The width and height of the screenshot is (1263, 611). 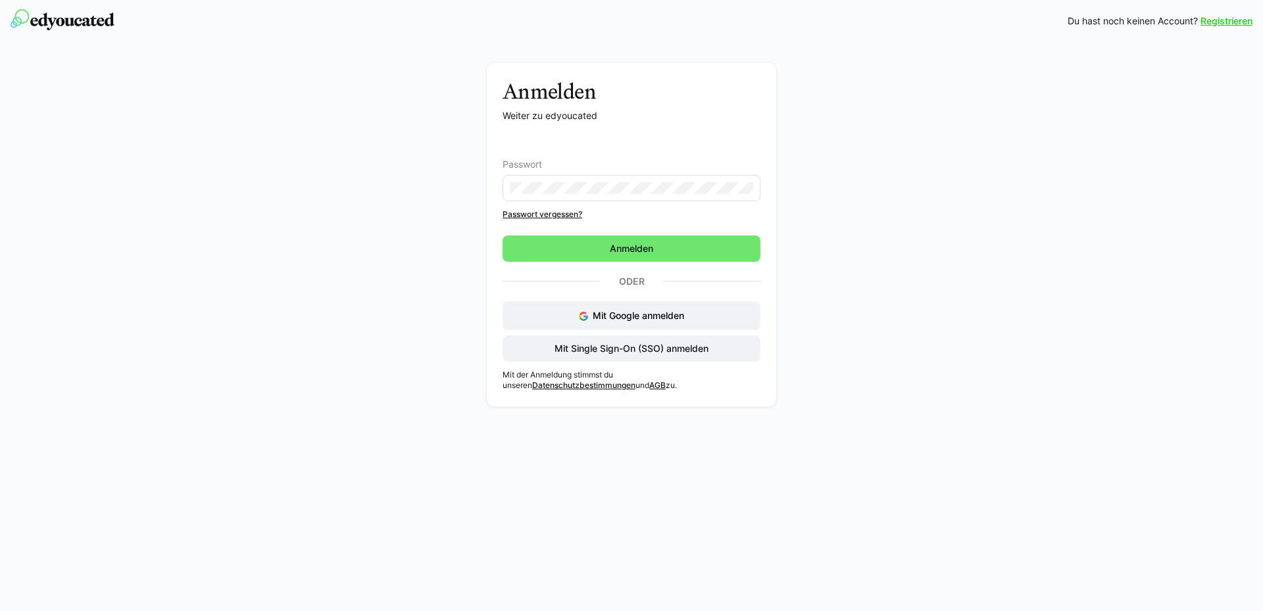 What do you see at coordinates (632, 349) in the screenshot?
I see `span: Mit Single Sign-On (SSO) anmelden` at bounding box center [632, 349].